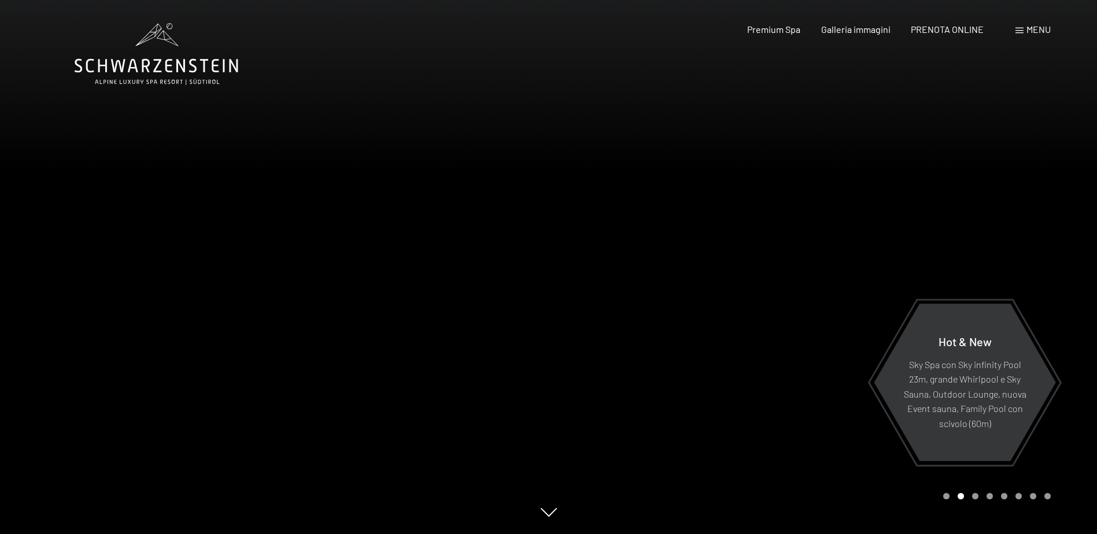 Image resolution: width=1097 pixels, height=534 pixels. What do you see at coordinates (947, 29) in the screenshot?
I see `a: PRENOTA ONLINE` at bounding box center [947, 29].